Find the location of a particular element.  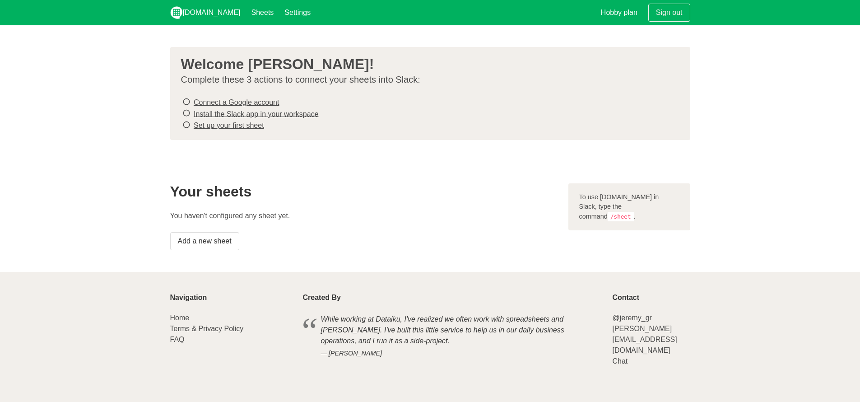

p: Navigation is located at coordinates (231, 298).